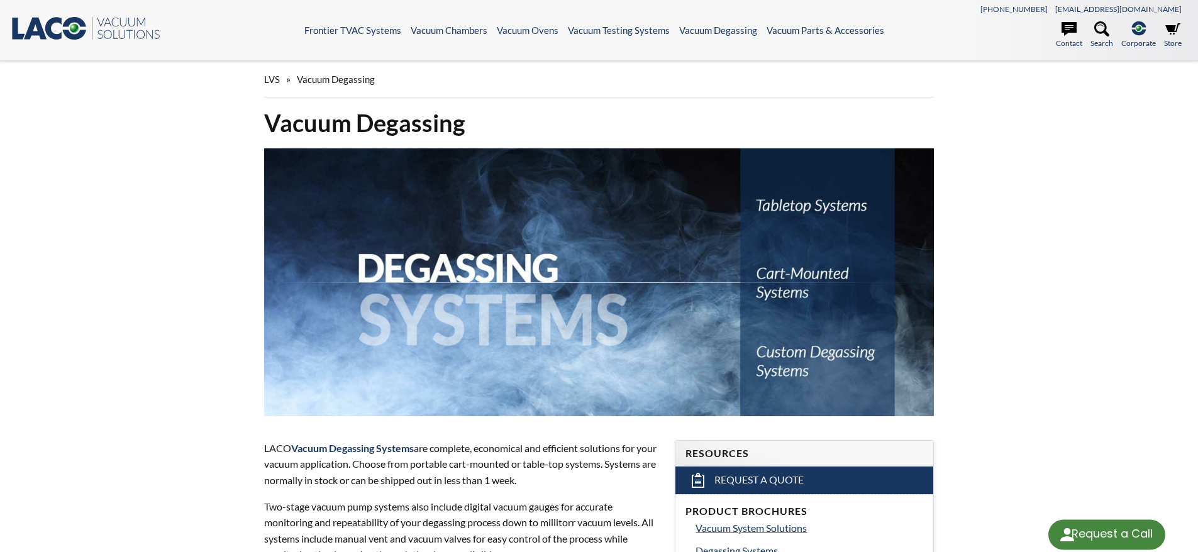  Describe the element at coordinates (599, 282) in the screenshot. I see `img: Degassing Systems header` at that location.